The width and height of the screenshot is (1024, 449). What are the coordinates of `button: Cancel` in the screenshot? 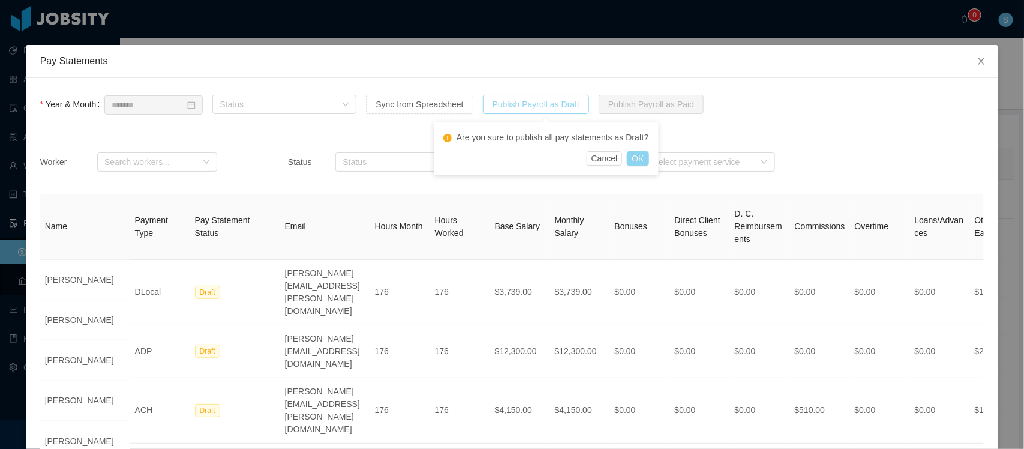 It's located at (605, 158).